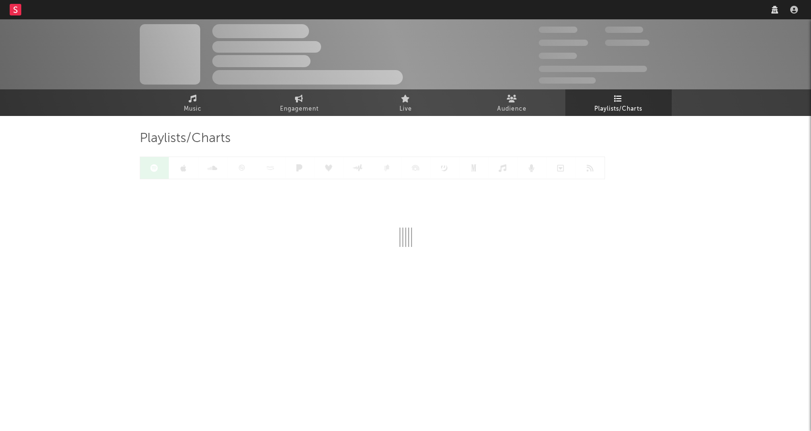 The width and height of the screenshot is (811, 431). I want to click on span: Audience, so click(511, 109).